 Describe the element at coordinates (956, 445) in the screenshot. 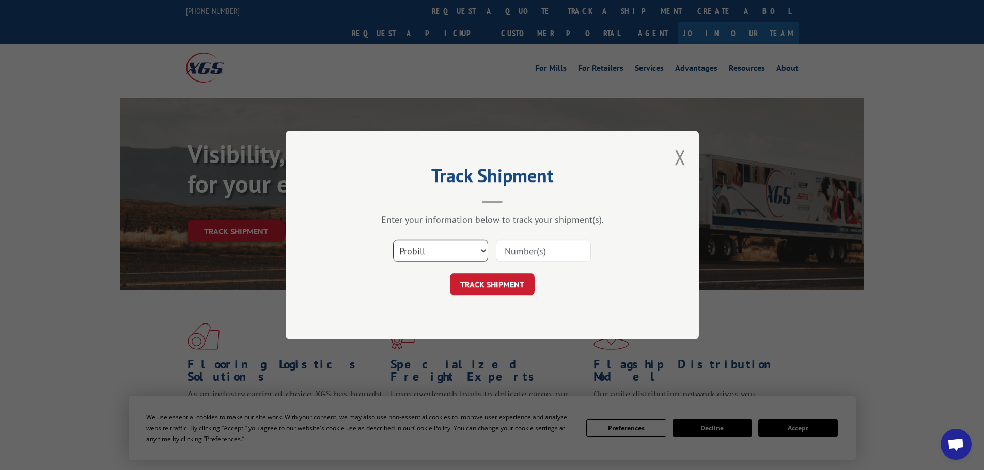

I see `div: Open chat` at that location.